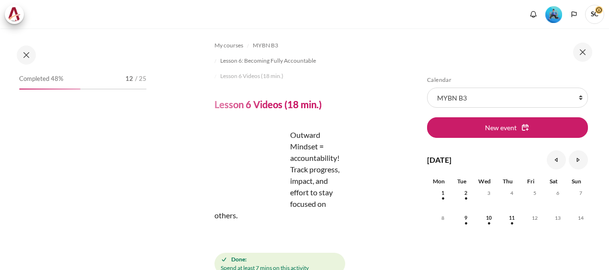  Describe the element at coordinates (489, 243) in the screenshot. I see `span: 17` at that location.